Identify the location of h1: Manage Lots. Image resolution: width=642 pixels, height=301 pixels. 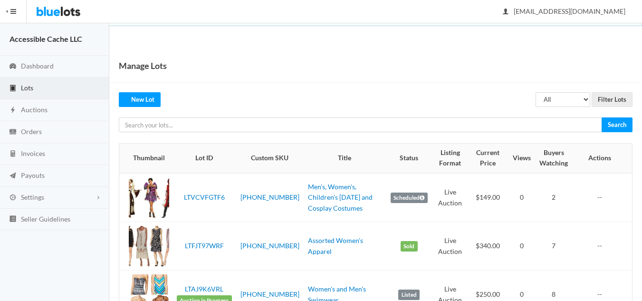
(143, 66).